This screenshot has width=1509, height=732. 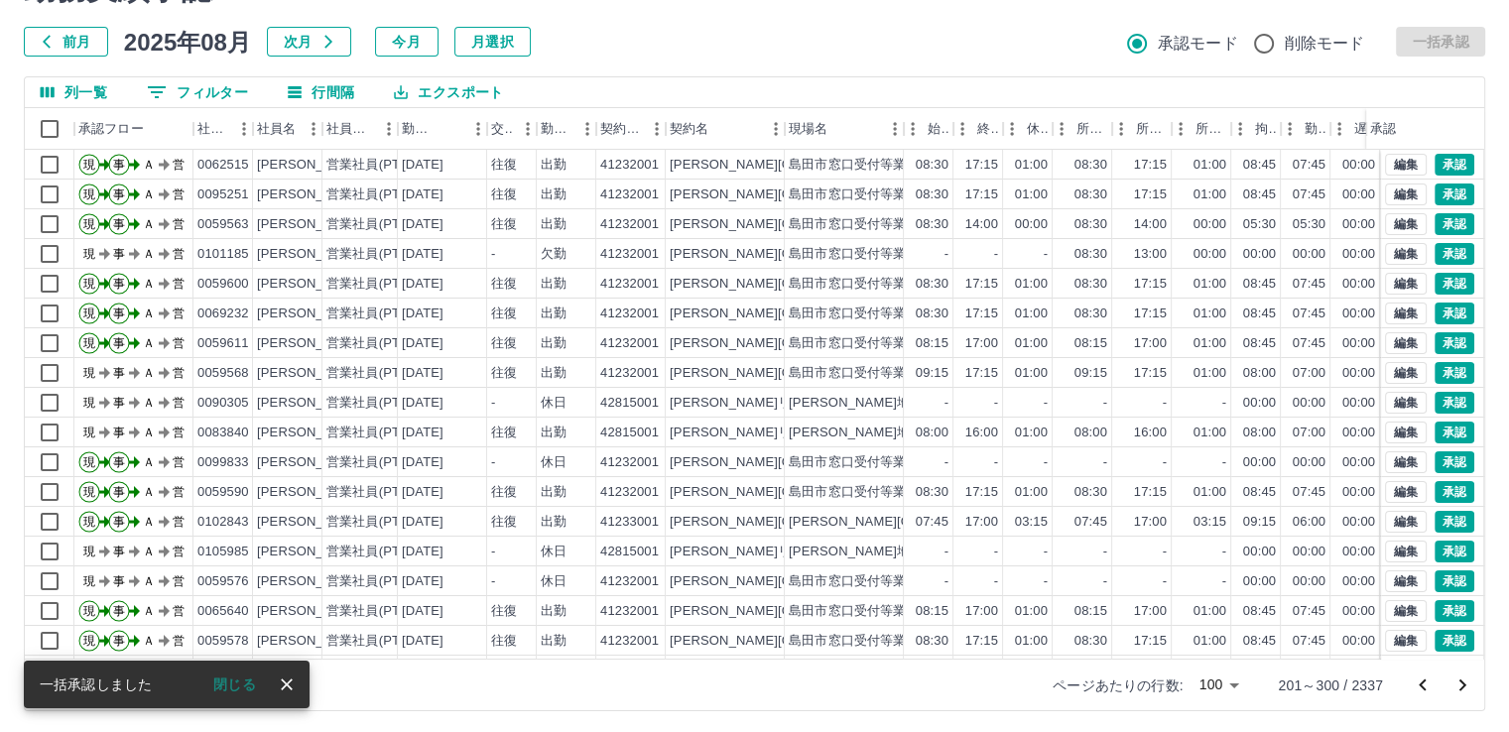 I want to click on div: 承認フロー, so click(x=134, y=129).